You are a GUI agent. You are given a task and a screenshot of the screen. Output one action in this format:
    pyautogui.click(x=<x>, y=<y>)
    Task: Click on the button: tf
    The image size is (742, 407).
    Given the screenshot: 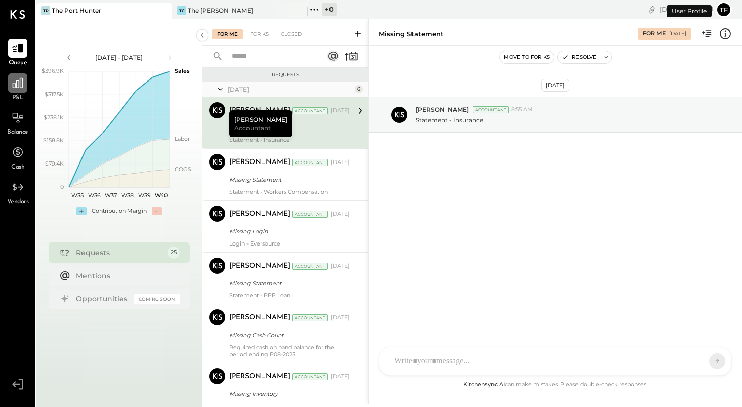 What is the action you would take?
    pyautogui.click(x=724, y=10)
    